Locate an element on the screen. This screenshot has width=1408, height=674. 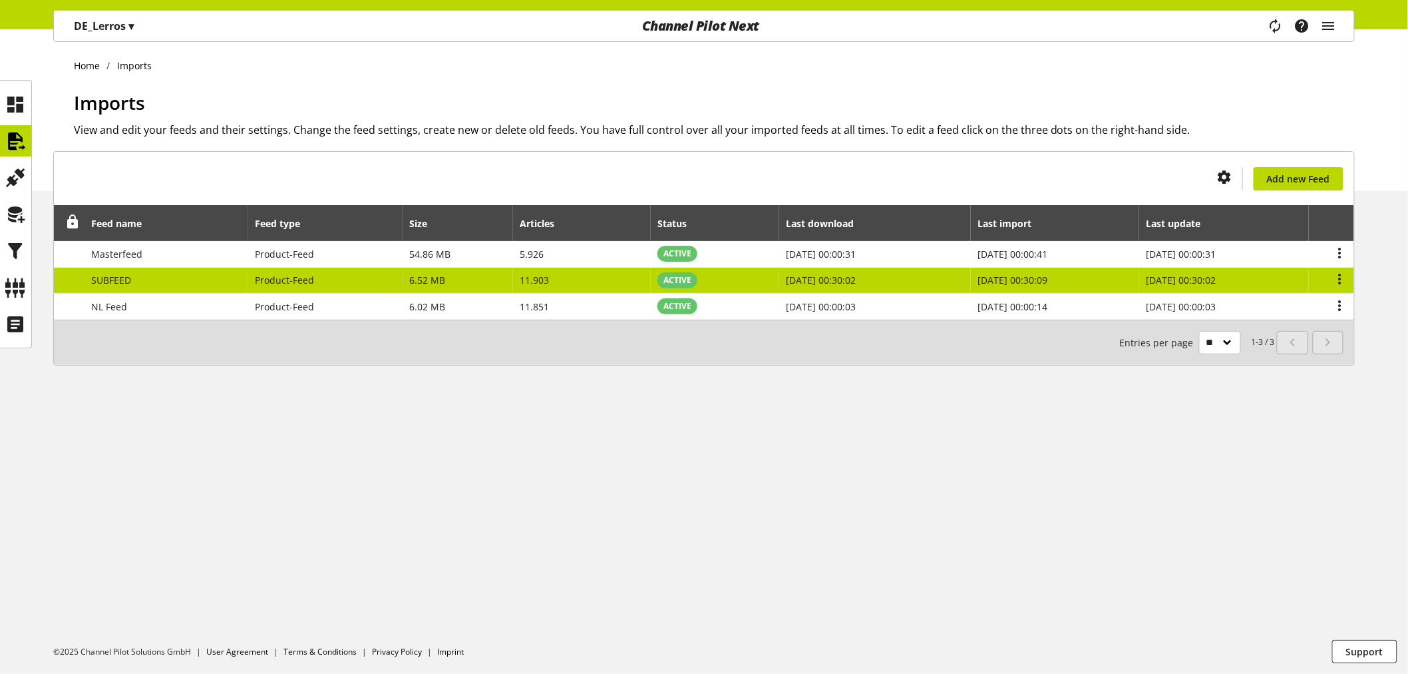
a: Add new Feed is located at coordinates (1299, 178).